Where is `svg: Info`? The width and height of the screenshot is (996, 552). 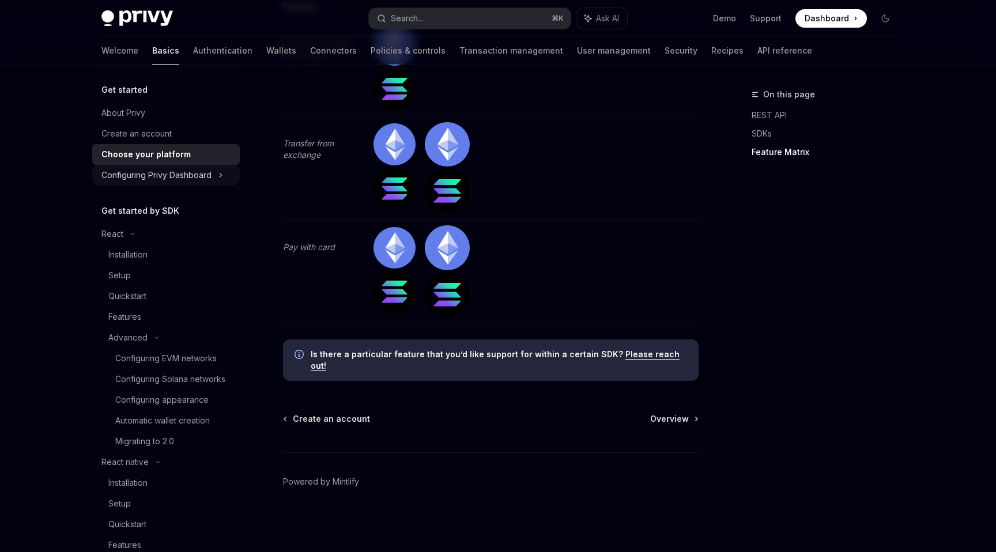
svg: Info is located at coordinates (300, 356).